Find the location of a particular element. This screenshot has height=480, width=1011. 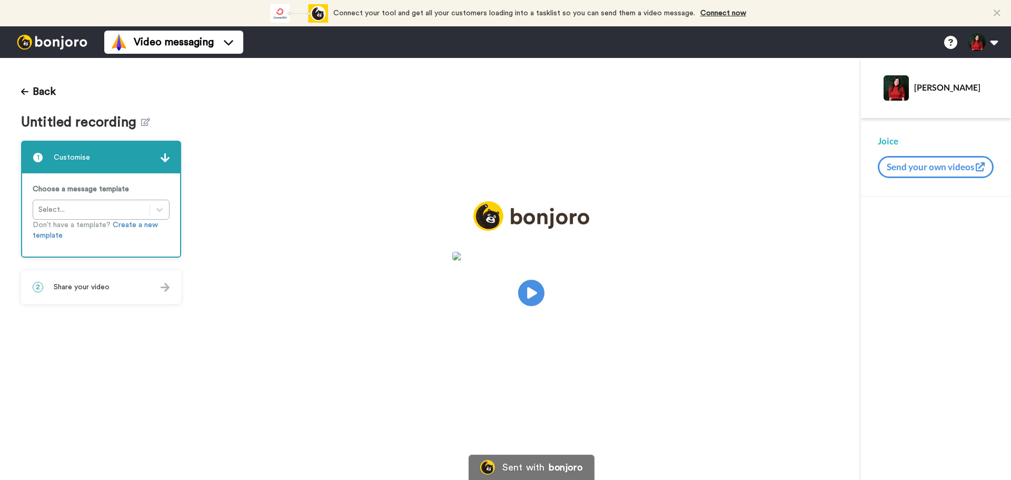

span: 2 is located at coordinates (38, 287).